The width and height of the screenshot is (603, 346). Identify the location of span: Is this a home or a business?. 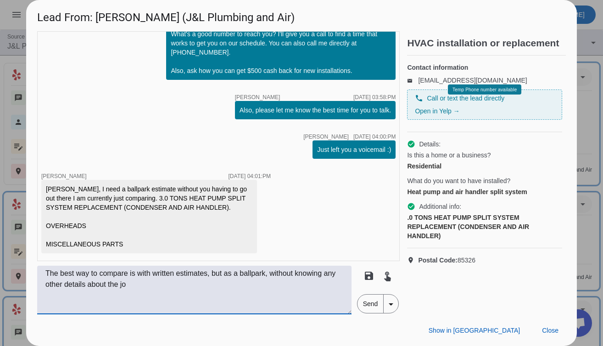
(449, 155).